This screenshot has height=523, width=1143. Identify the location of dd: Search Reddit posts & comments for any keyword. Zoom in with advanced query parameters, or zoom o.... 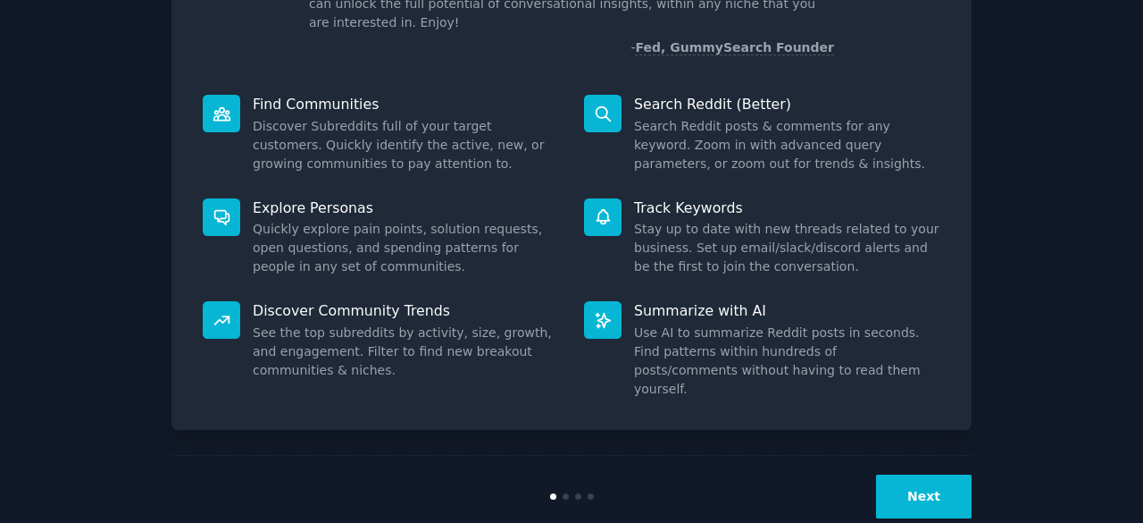
(787, 145).